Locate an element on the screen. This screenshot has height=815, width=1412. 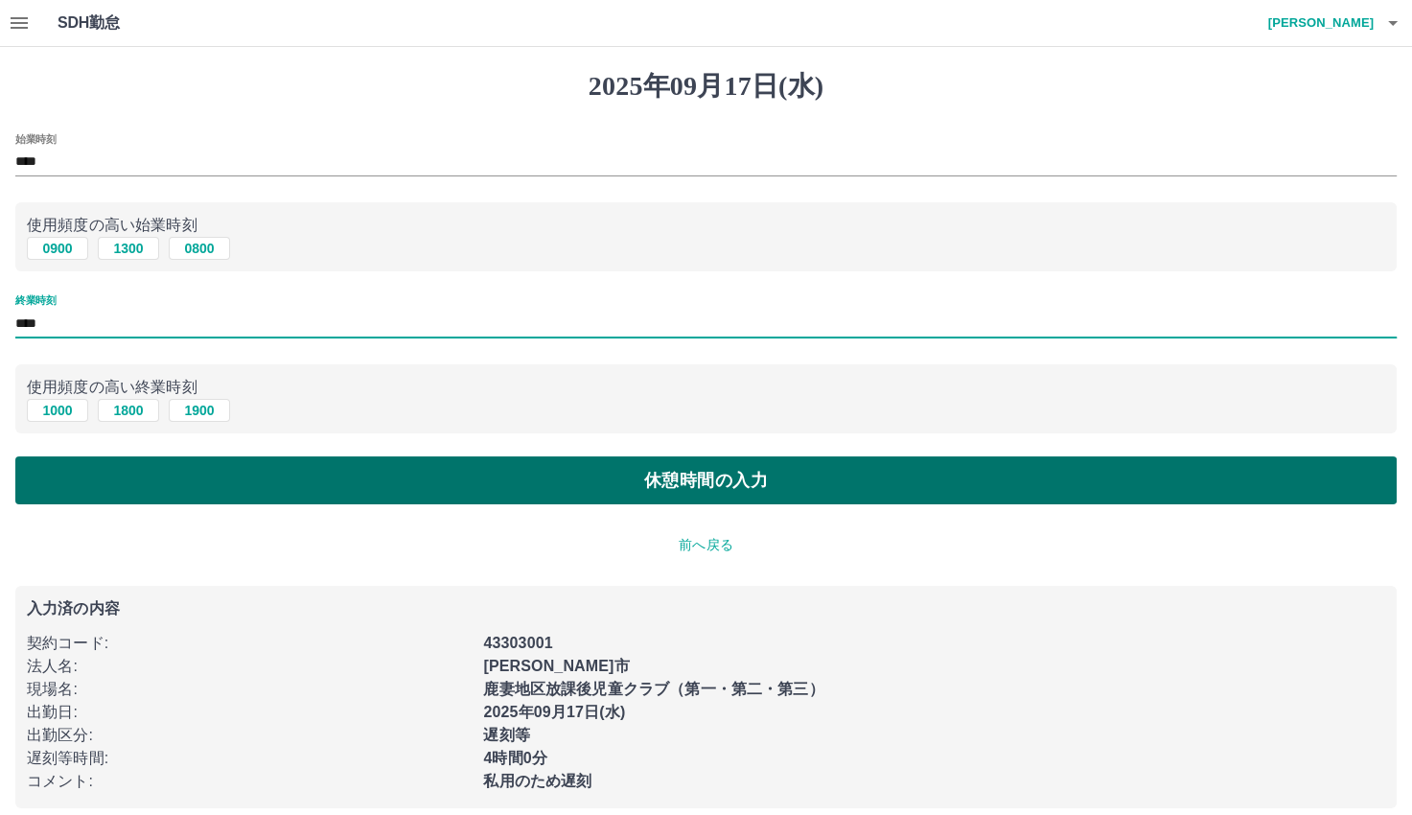
p: コメント : is located at coordinates (249, 781).